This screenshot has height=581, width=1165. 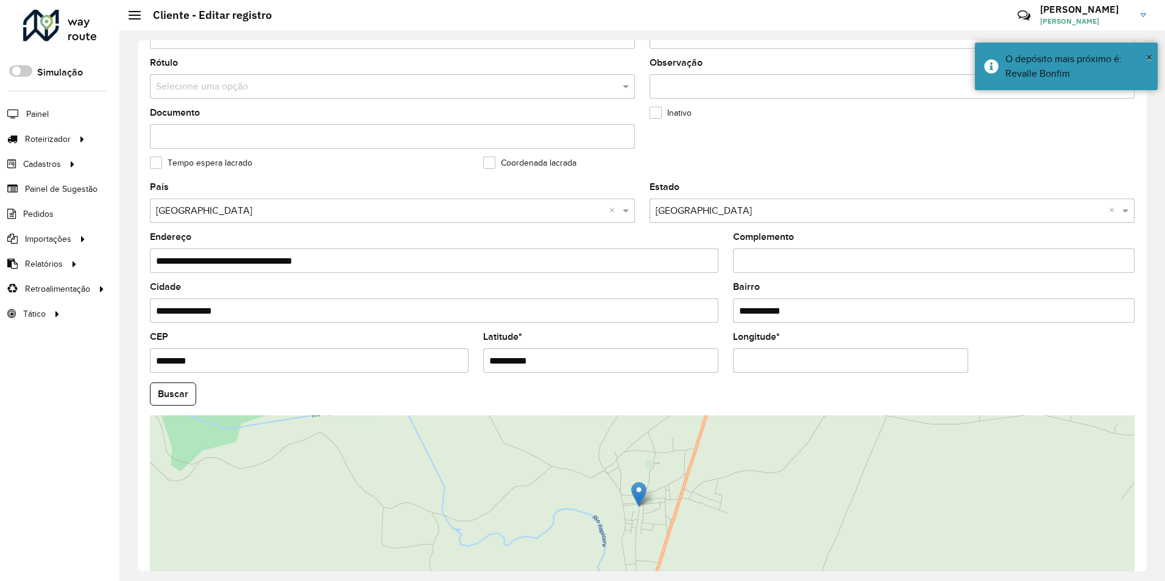 I want to click on label: Simulação, so click(x=60, y=72).